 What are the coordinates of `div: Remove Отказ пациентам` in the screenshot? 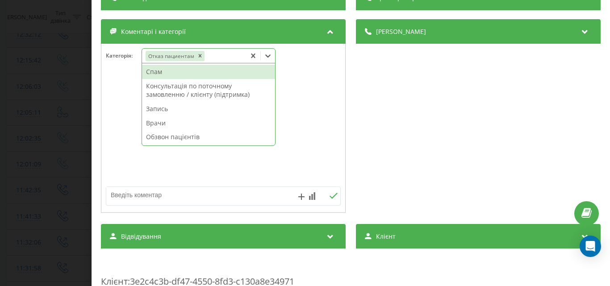 It's located at (200, 56).